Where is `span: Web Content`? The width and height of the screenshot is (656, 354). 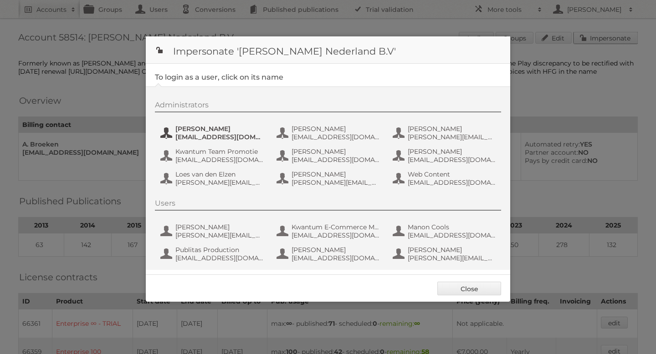 span: Web Content is located at coordinates (452, 174).